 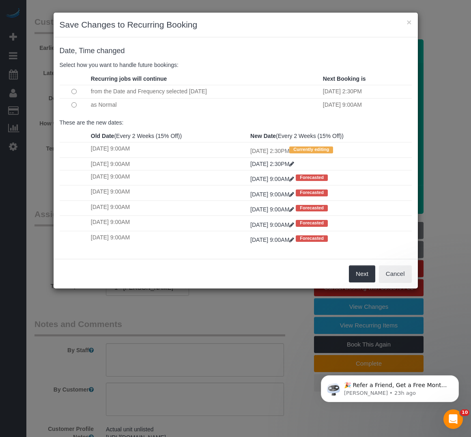 What do you see at coordinates (103, 136) in the screenshot?
I see `strong: Old Date` at bounding box center [103, 136].